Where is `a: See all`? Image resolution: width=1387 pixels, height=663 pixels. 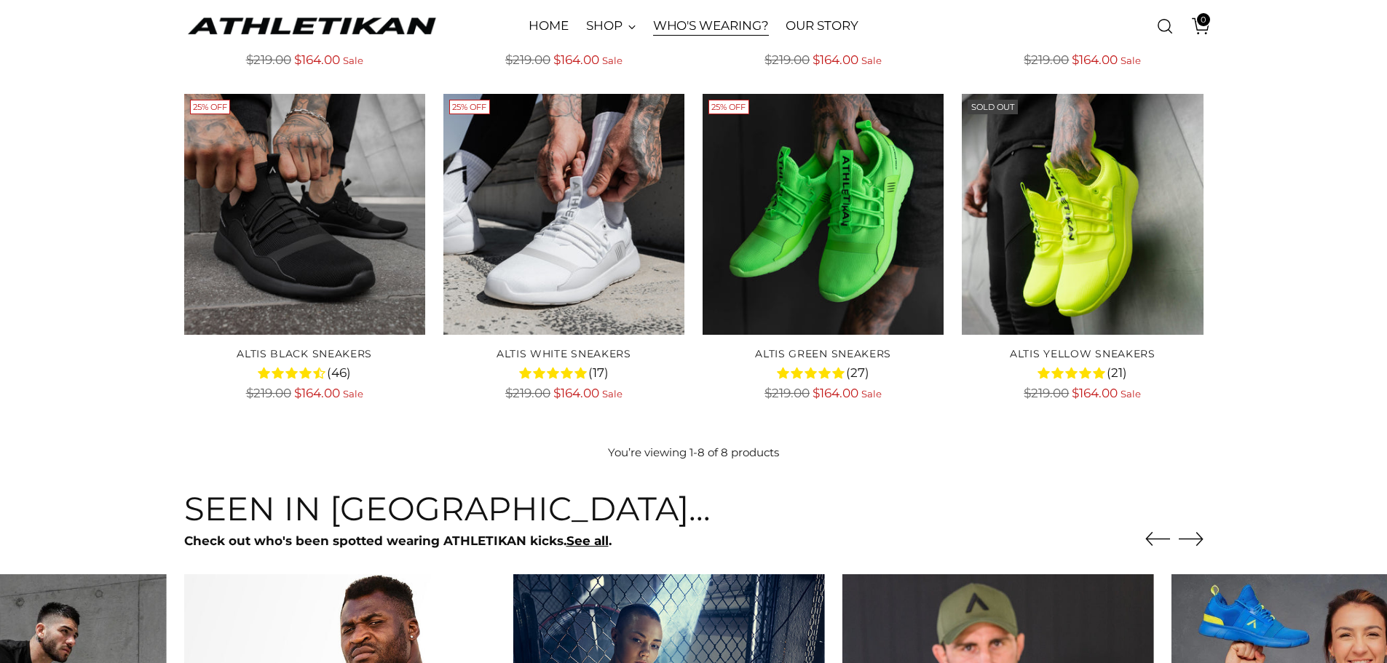
a: See all is located at coordinates (587, 541).